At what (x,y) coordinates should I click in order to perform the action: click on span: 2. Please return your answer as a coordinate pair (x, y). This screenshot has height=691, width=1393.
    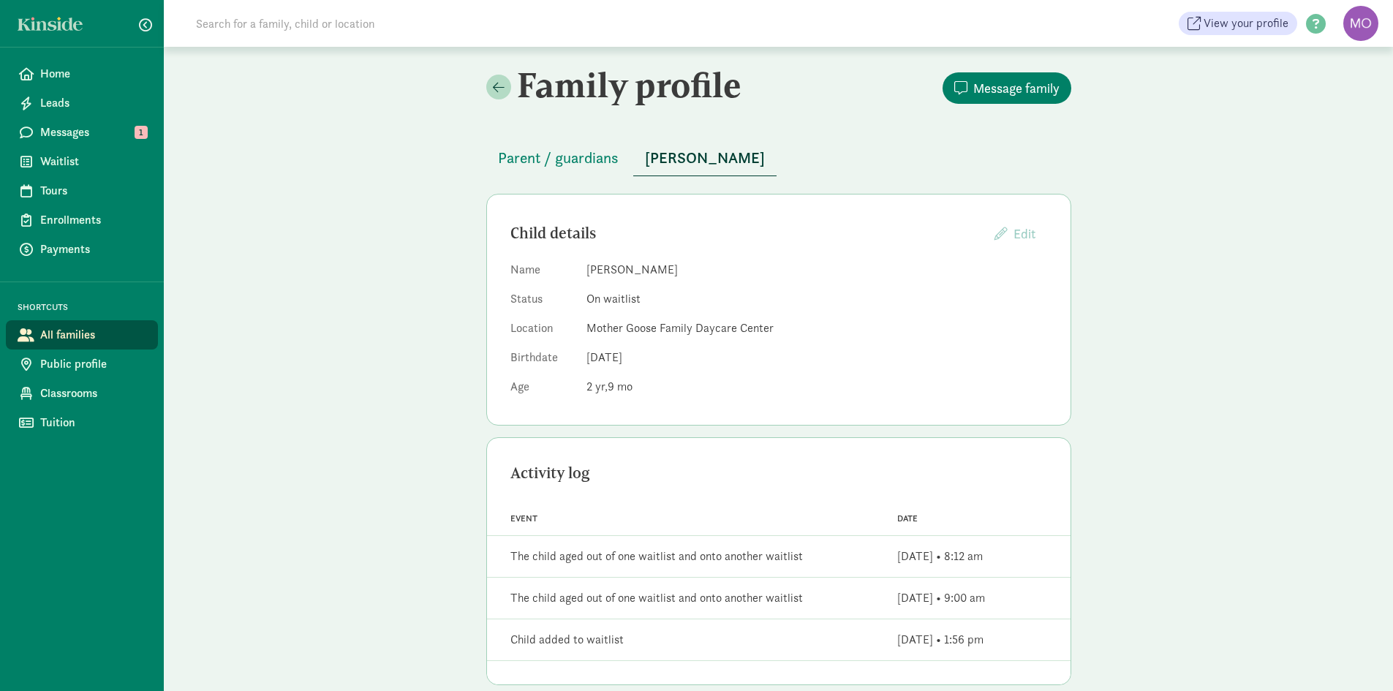
    Looking at the image, I should click on (597, 386).